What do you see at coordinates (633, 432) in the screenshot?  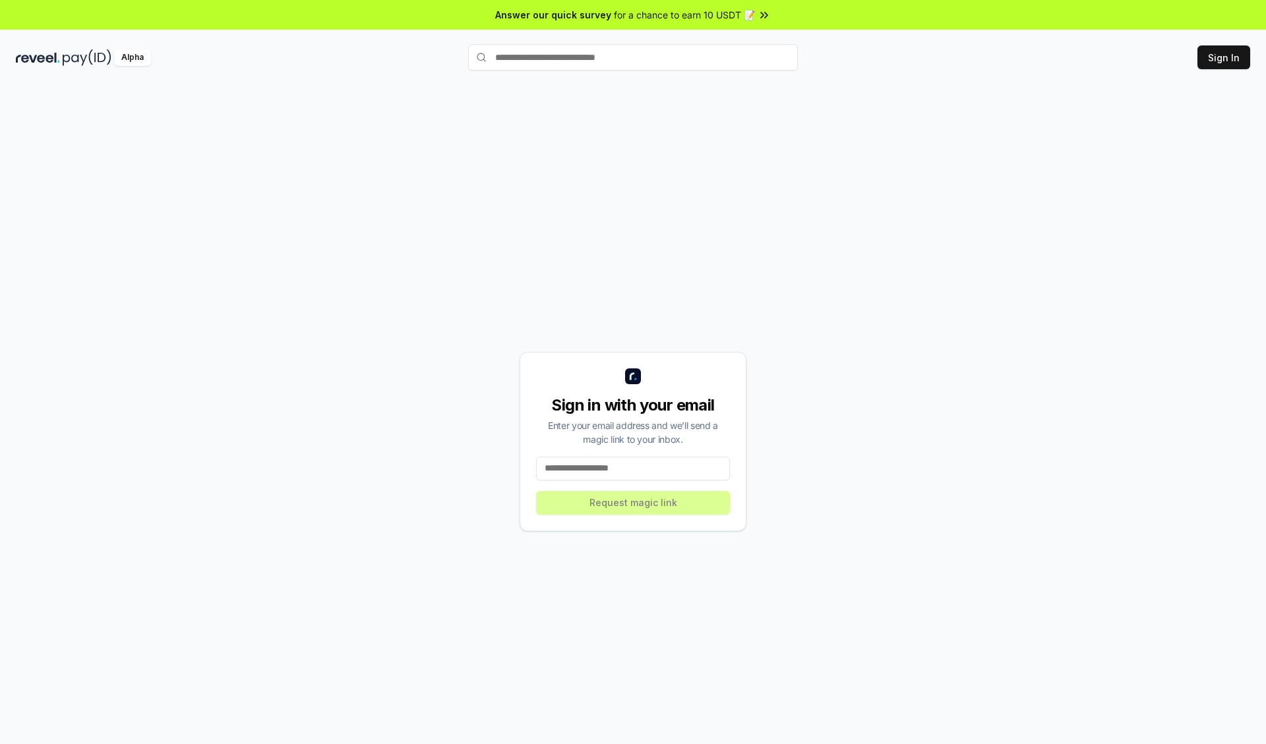 I see `div: Enter your email address and we’ll send a magic link to your inbox.` at bounding box center [633, 432].